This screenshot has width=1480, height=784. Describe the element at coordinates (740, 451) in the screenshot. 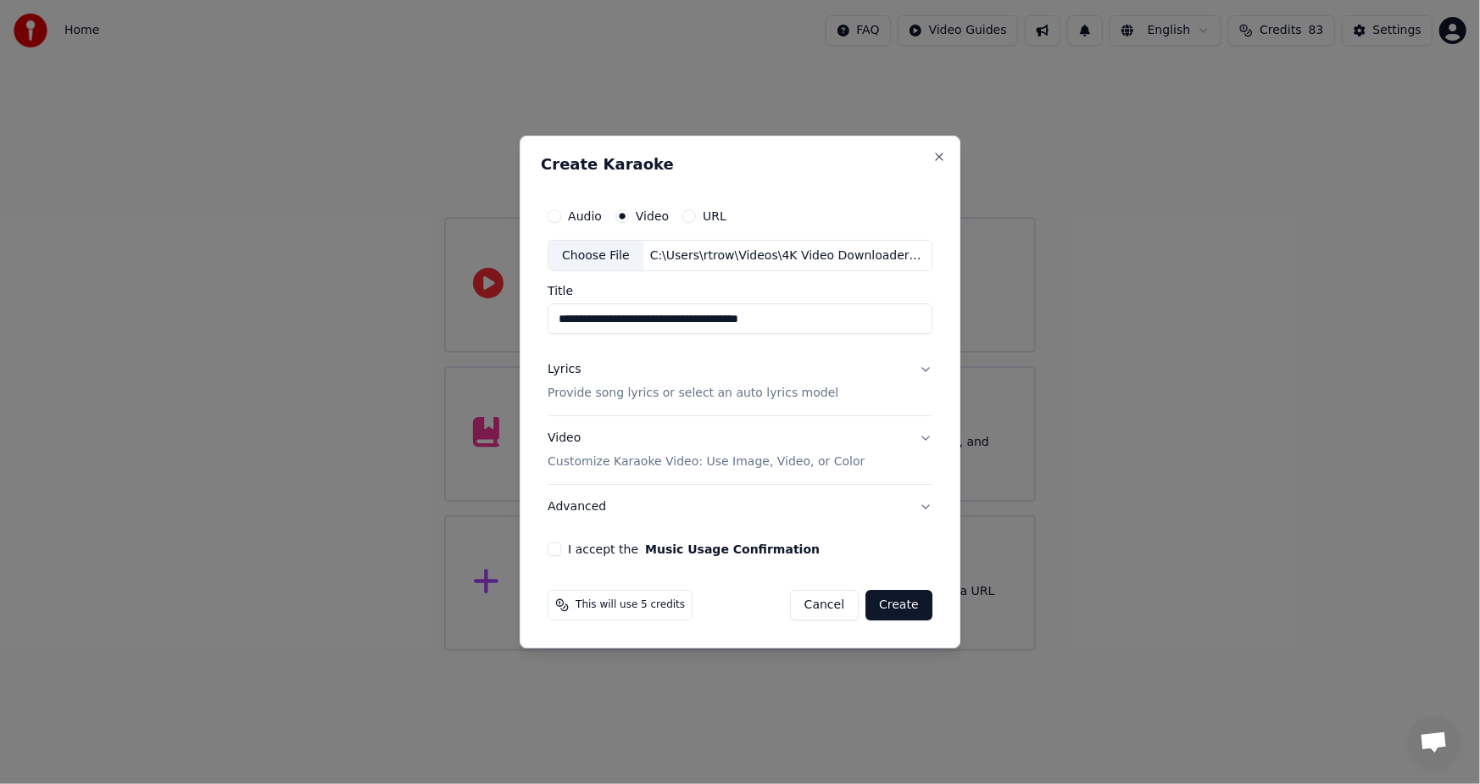

I see `button: VideoCustomize Karaoke Video: Use Image, Video, or Color` at that location.